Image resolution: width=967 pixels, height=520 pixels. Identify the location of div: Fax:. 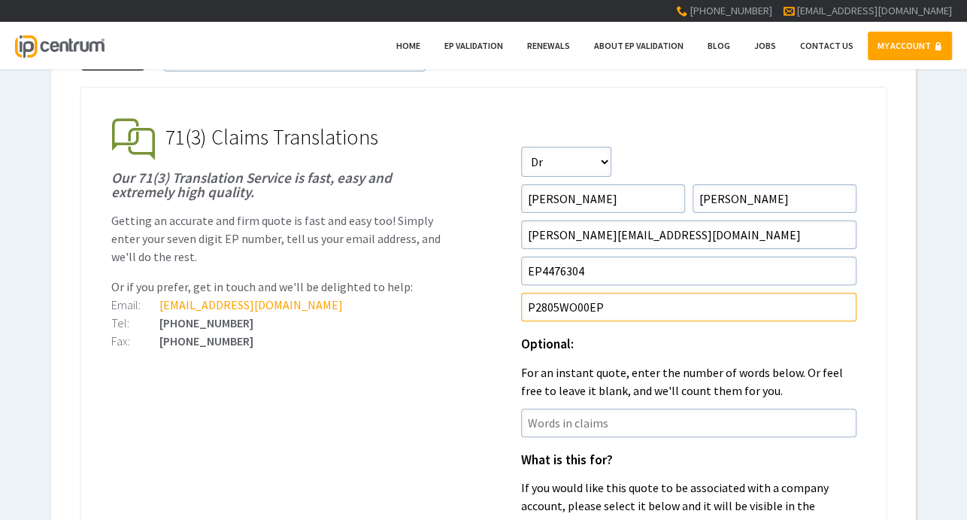
(135, 341).